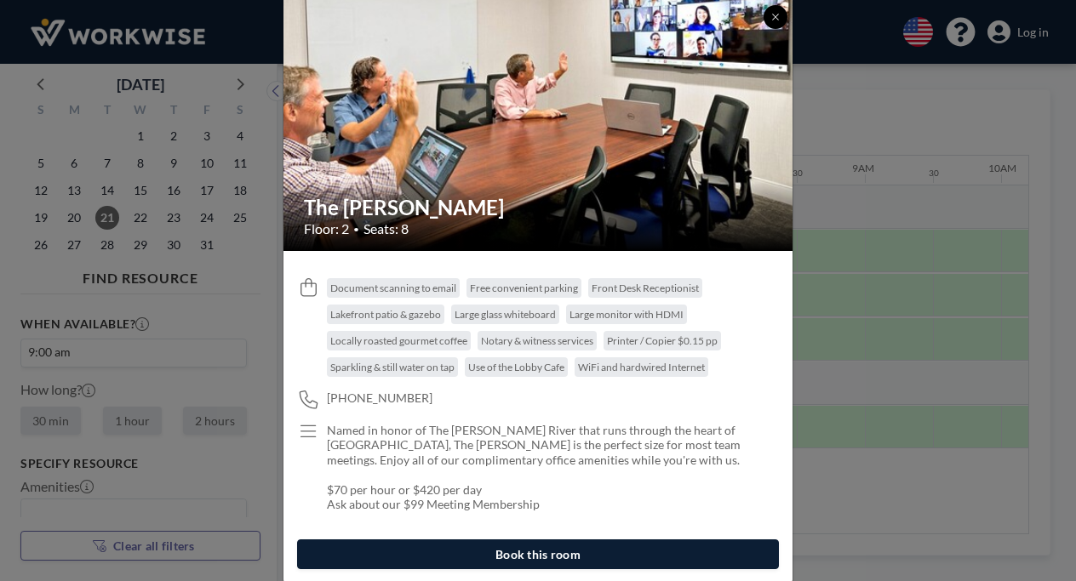 This screenshot has width=1076, height=581. I want to click on span: Notary & witness services, so click(537, 340).